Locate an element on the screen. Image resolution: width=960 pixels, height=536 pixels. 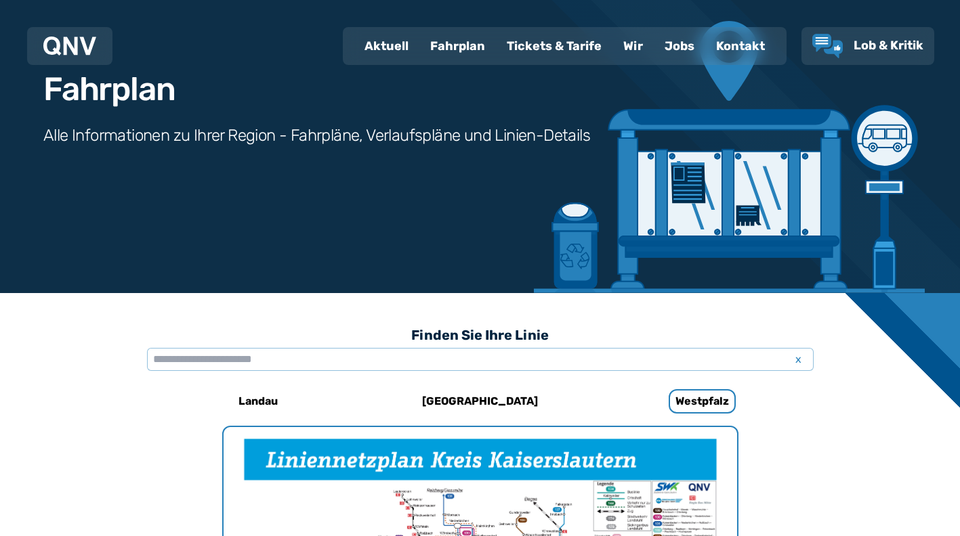
div: Tickets & Tarife is located at coordinates (554, 46).